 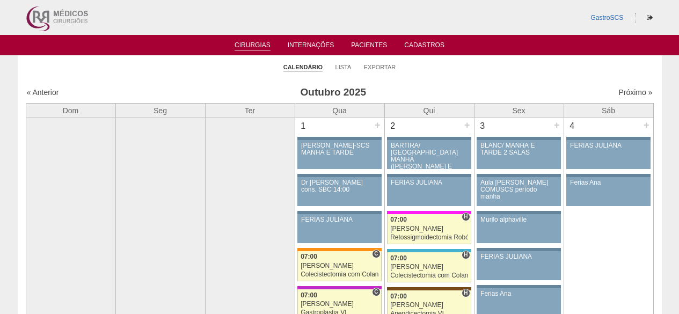 What do you see at coordinates (369, 47) in the screenshot?
I see `a: Pacientes` at bounding box center [369, 47].